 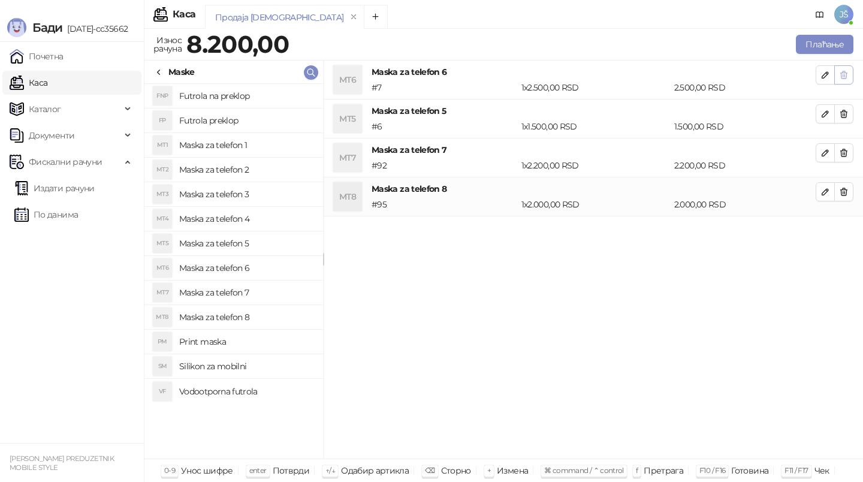 What do you see at coordinates (595, 126) in the screenshot?
I see `div: 1 x 1.500,00 RSD` at bounding box center [595, 126].